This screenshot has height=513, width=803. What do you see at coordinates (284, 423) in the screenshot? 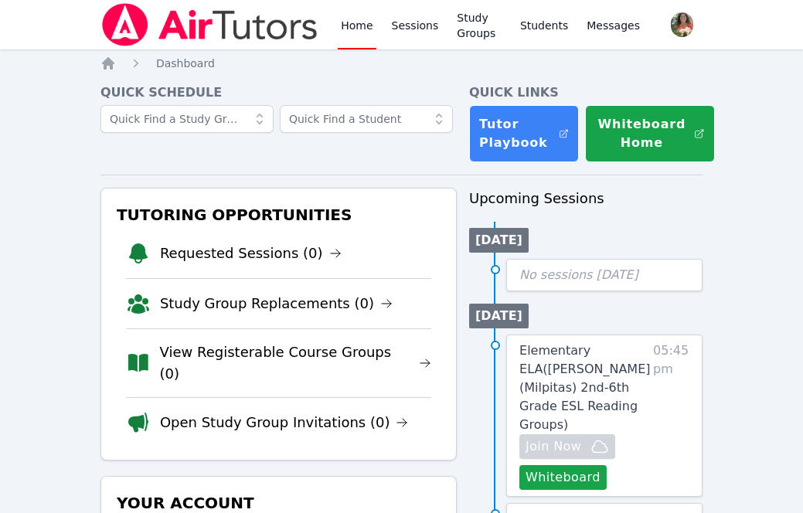
I see `a: Open Study Group Invitations (0)` at bounding box center [284, 423].